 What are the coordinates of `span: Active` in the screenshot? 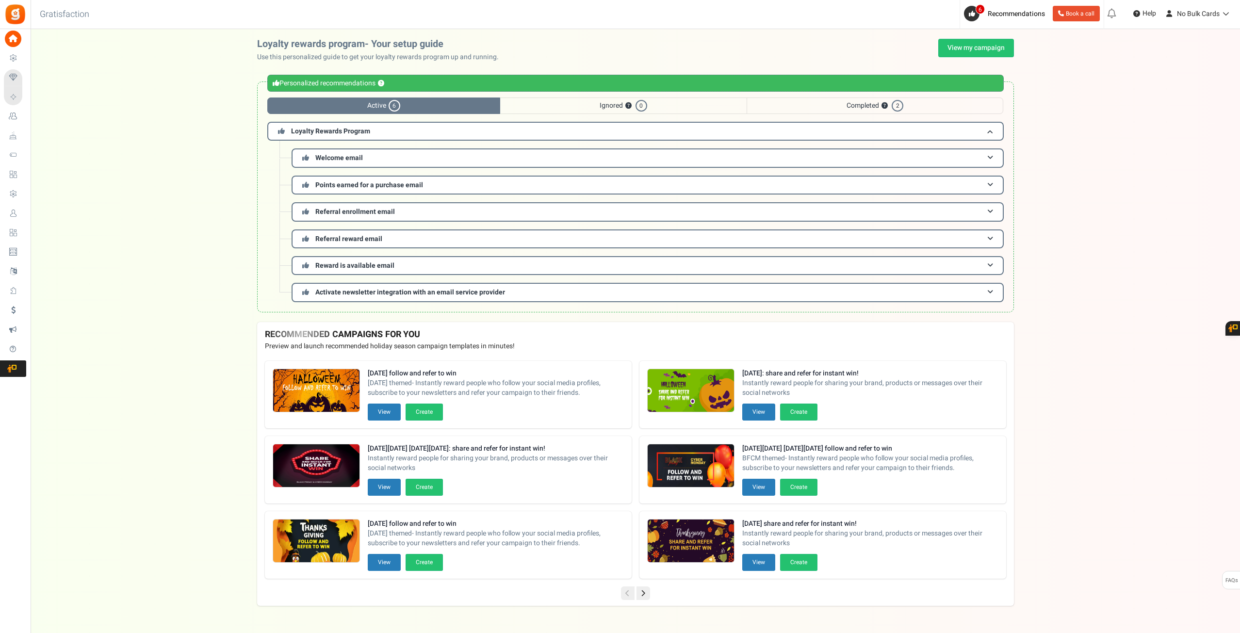 It's located at (384, 106).